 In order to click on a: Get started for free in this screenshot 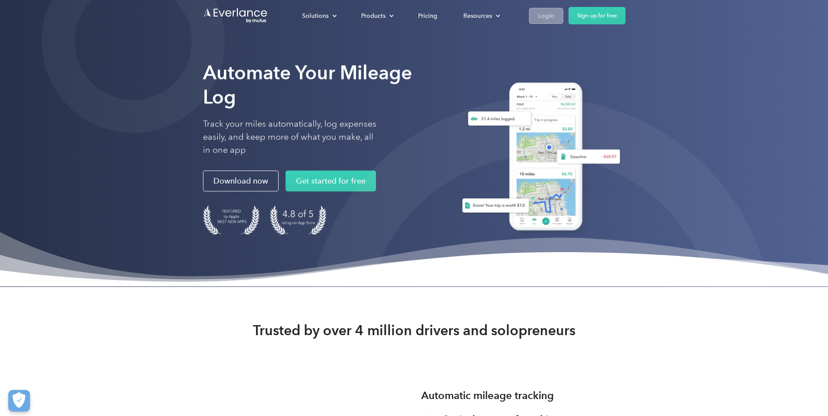, I will do `click(331, 181)`.